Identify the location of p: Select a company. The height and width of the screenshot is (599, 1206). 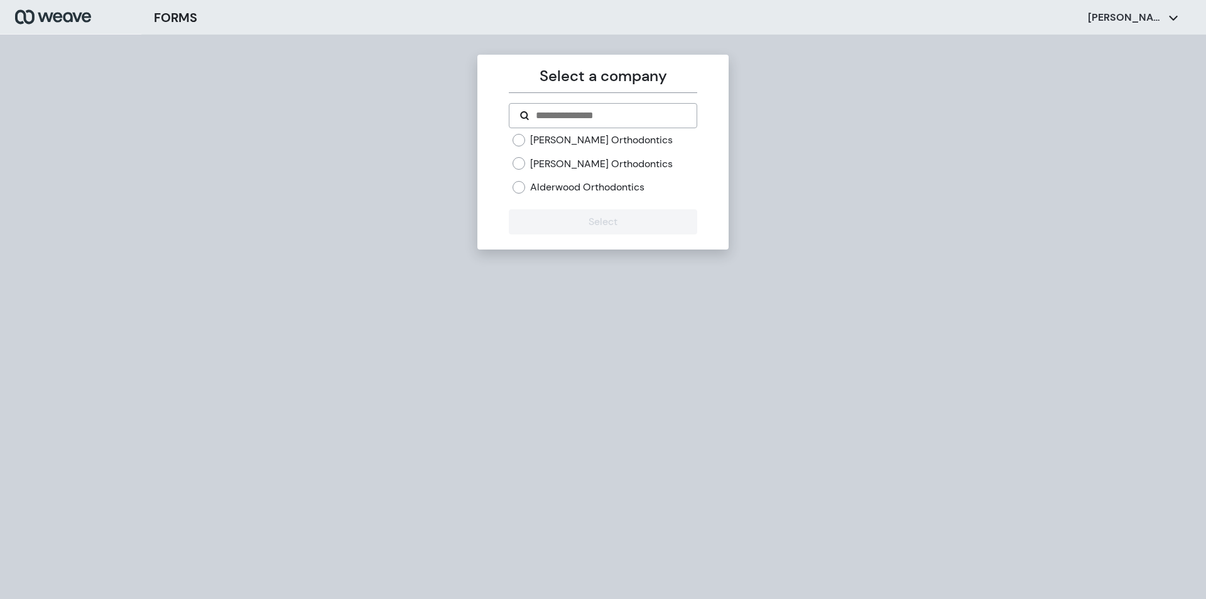
(603, 76).